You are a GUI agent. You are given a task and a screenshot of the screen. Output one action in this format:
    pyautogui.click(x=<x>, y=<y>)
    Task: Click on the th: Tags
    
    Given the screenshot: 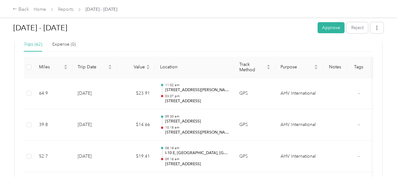 What is the action you would take?
    pyautogui.click(x=359, y=67)
    